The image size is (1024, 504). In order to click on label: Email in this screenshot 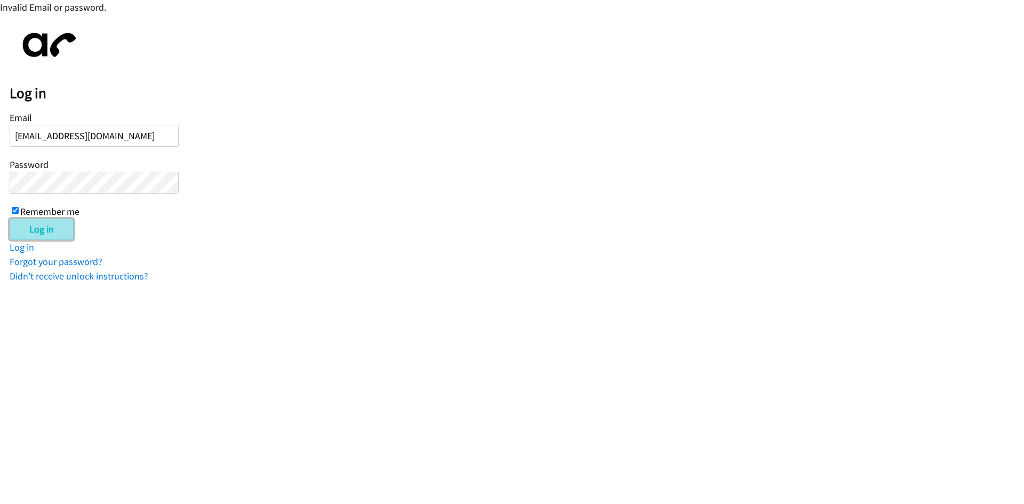, I will do `click(21, 117)`.